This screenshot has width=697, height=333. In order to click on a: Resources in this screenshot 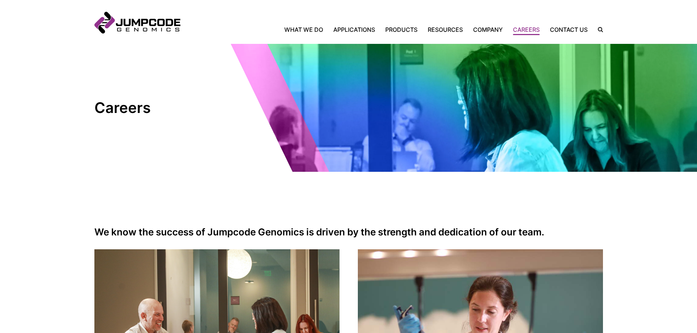, I will do `click(446, 30)`.